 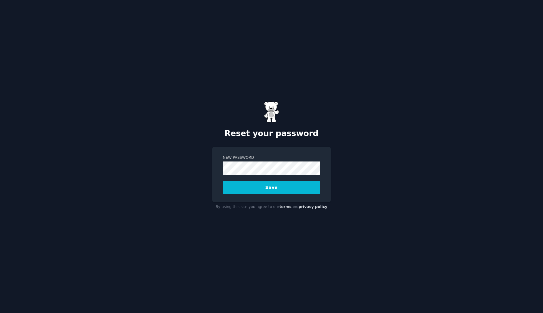 What do you see at coordinates (271, 158) in the screenshot?
I see `label: New Password` at bounding box center [271, 158].